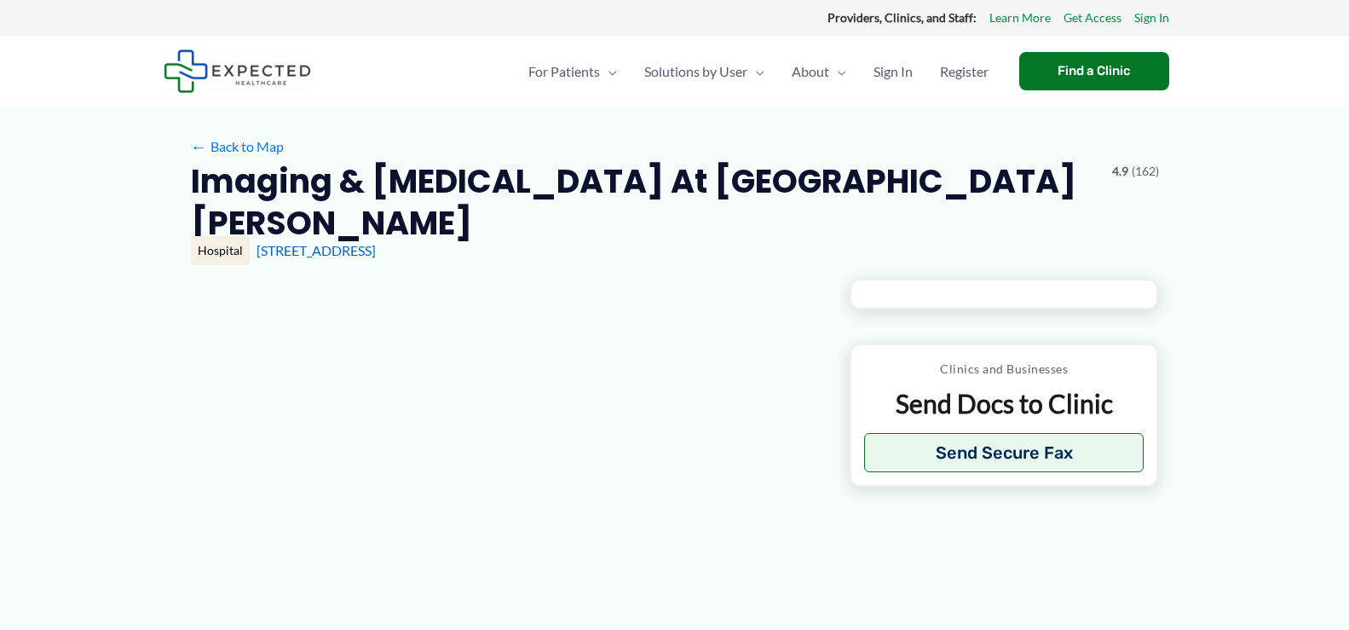 The width and height of the screenshot is (1349, 630). Describe the element at coordinates (237, 71) in the screenshot. I see `img: Expected Healthcare Logo - side, dark font, small` at that location.